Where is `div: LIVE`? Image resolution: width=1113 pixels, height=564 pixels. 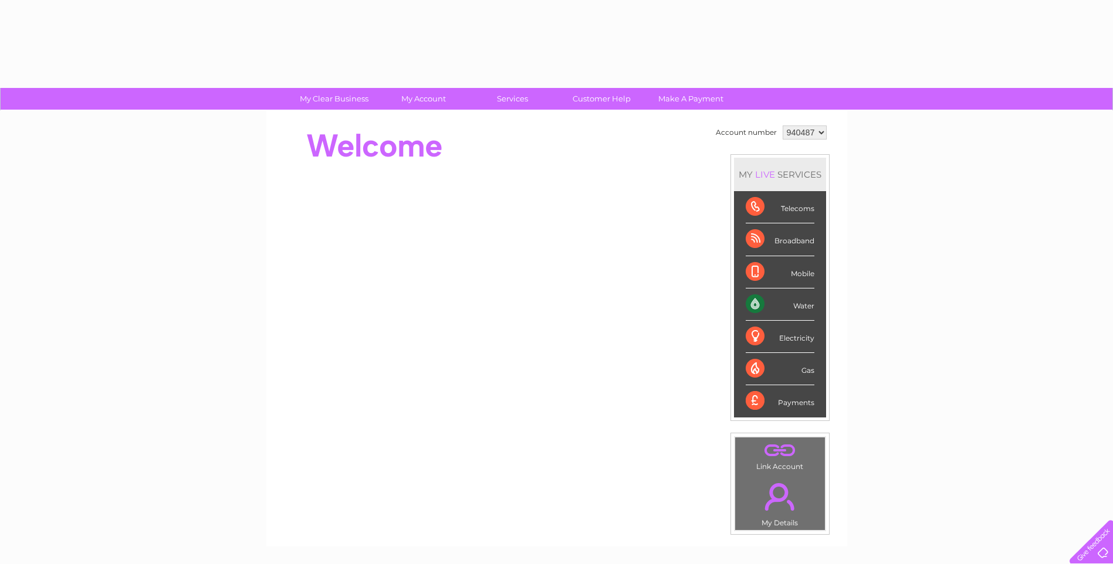
div: LIVE is located at coordinates (765, 174).